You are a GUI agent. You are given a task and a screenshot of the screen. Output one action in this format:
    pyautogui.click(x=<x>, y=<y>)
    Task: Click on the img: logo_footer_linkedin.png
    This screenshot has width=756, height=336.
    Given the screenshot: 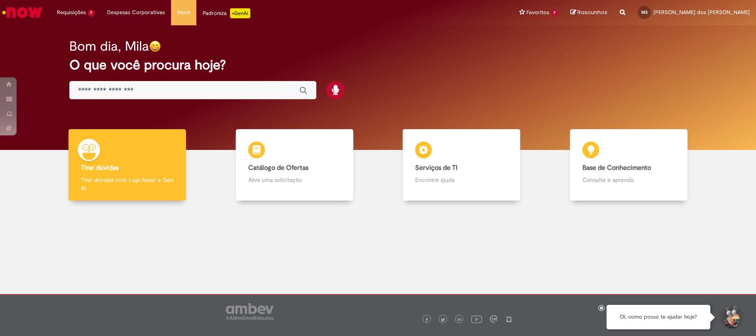 What is the action you would take?
    pyautogui.click(x=459, y=320)
    